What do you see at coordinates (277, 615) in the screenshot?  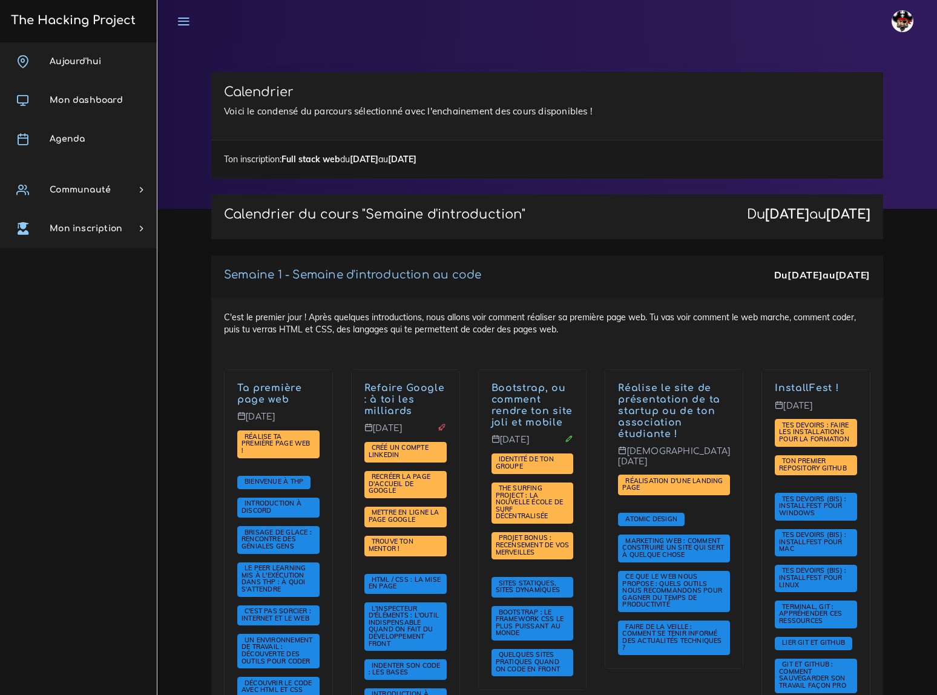 I see `a: C'est pas sorcier : internet et le web` at bounding box center [277, 615].